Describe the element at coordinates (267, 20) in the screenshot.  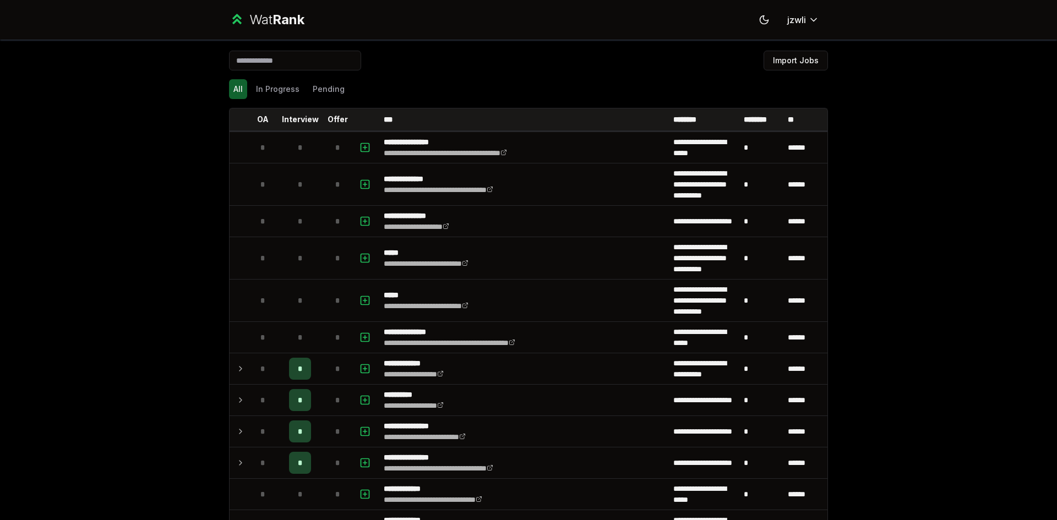
I see `a: WatRank` at that location.